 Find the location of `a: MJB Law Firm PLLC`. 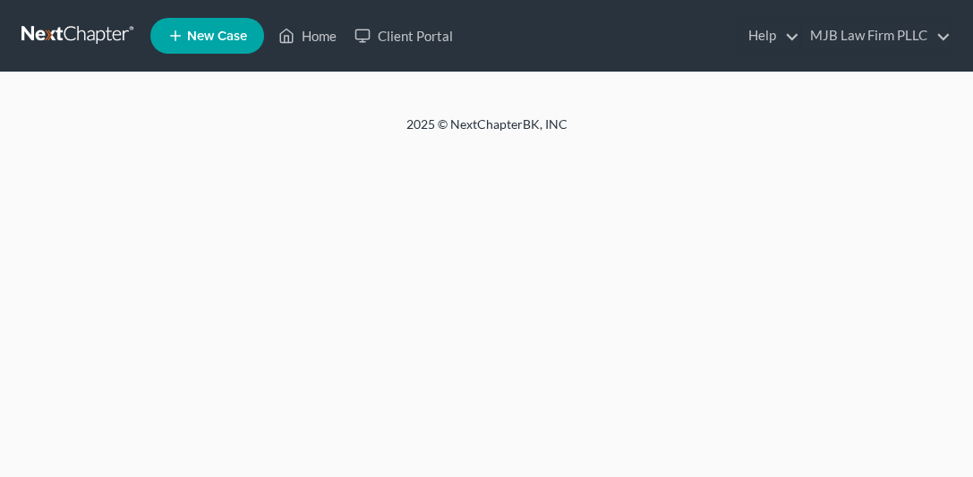

a: MJB Law Firm PLLC is located at coordinates (875, 36).